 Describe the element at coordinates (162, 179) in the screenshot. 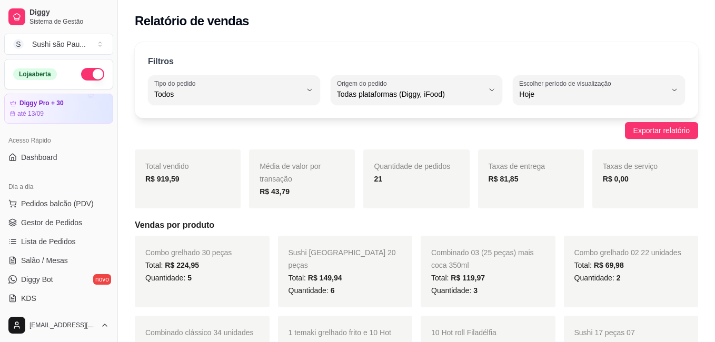

I see `strong: R$ 919,59` at that location.